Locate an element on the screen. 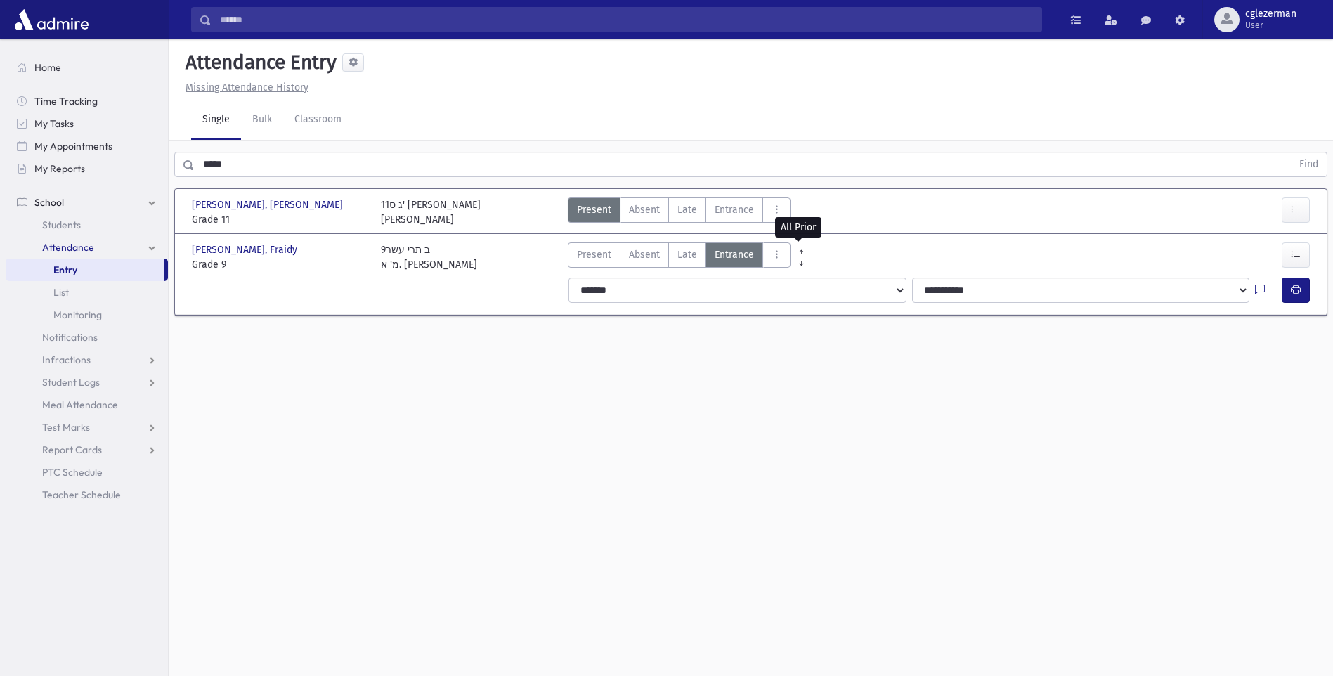 This screenshot has width=1333, height=676. span: Students is located at coordinates (61, 225).